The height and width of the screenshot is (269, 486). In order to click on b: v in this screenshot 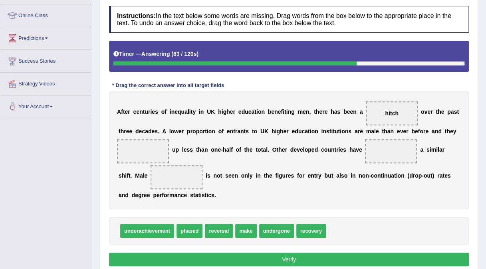, I will do `click(298, 150)`.